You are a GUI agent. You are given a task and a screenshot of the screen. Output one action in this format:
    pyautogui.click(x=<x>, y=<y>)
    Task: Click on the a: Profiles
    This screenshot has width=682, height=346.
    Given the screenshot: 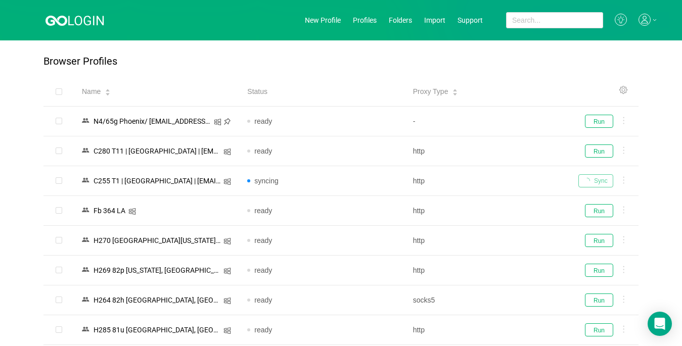 What is the action you would take?
    pyautogui.click(x=364, y=20)
    